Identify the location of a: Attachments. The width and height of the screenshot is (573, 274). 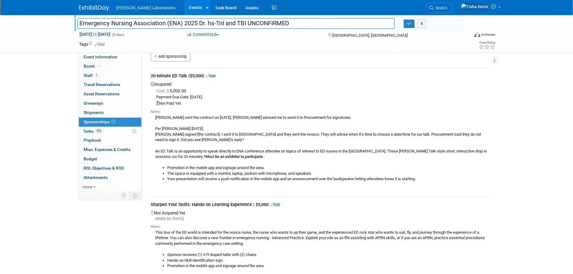
(110, 178).